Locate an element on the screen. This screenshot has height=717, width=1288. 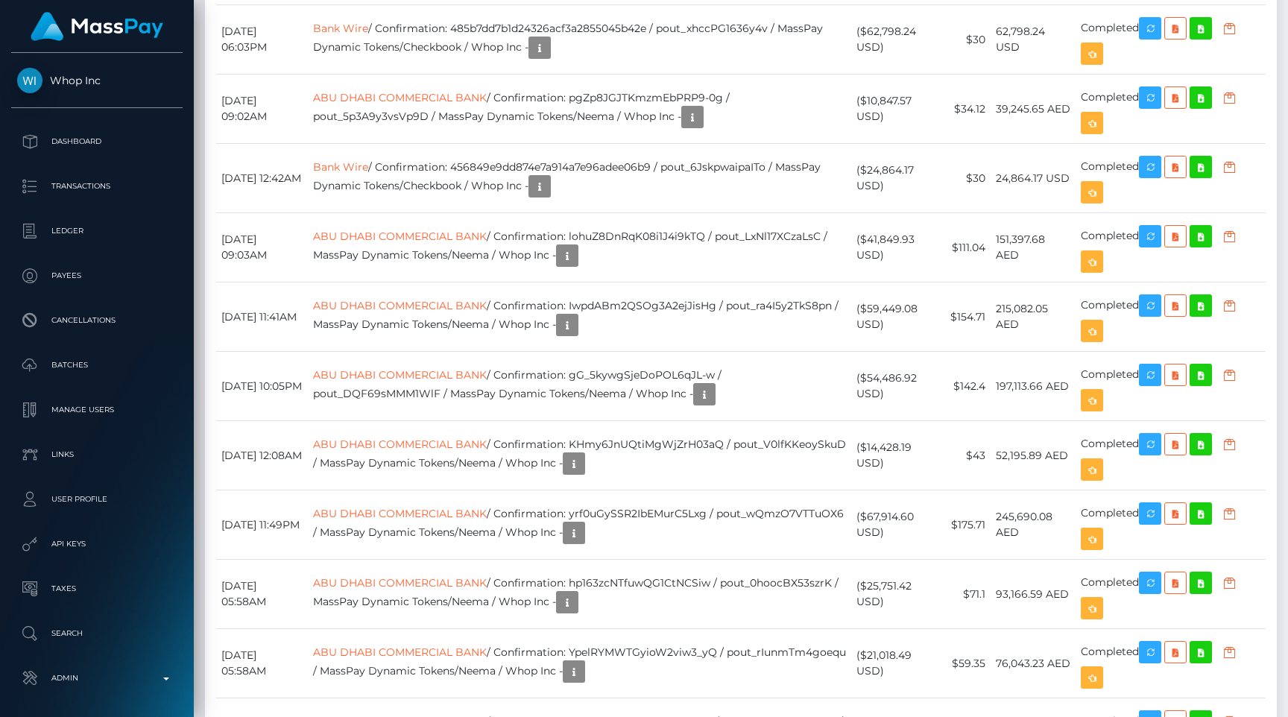
td: 62,798.24 USD is located at coordinates (1033, 40).